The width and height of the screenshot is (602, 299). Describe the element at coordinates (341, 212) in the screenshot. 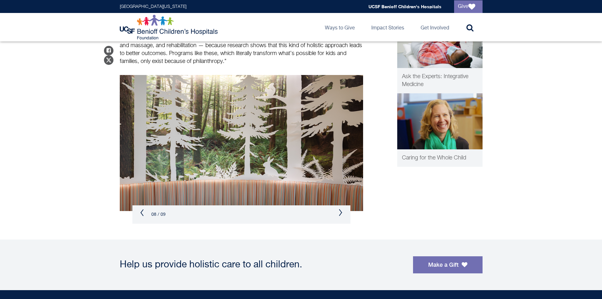

I see `button: Next` at that location.